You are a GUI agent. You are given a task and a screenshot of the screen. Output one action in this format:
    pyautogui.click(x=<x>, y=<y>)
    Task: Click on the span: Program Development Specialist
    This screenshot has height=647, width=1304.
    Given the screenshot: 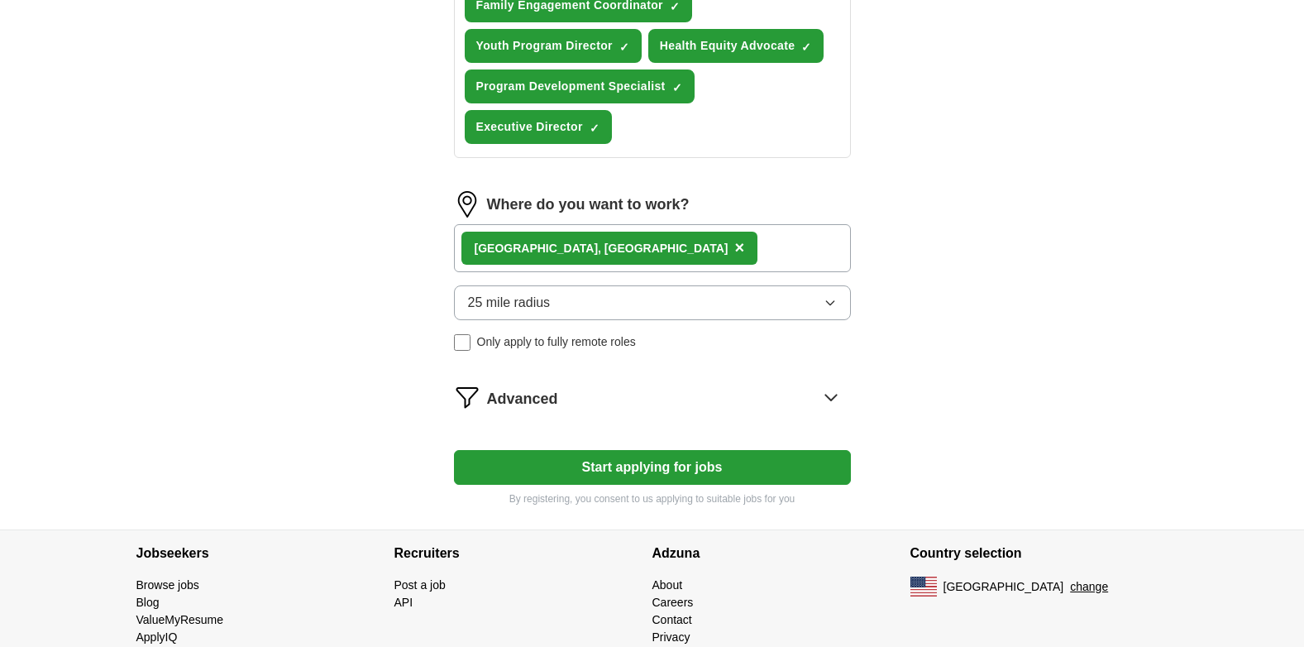 What is the action you would take?
    pyautogui.click(x=571, y=86)
    